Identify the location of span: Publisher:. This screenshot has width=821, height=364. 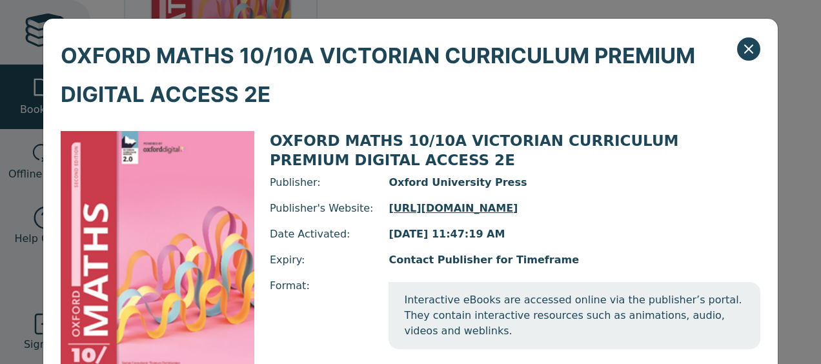
(321, 183).